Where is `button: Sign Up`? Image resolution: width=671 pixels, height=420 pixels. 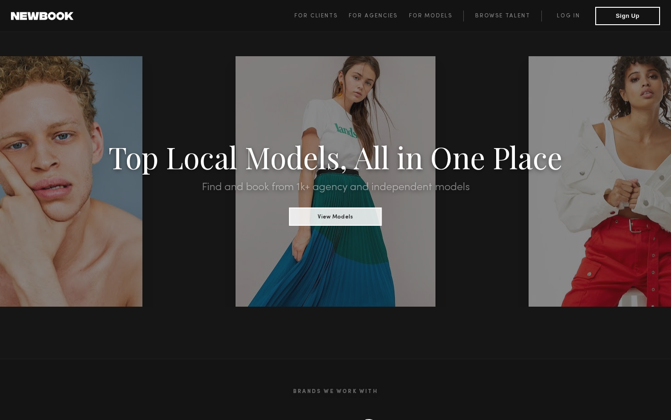
button: Sign Up is located at coordinates (628, 16).